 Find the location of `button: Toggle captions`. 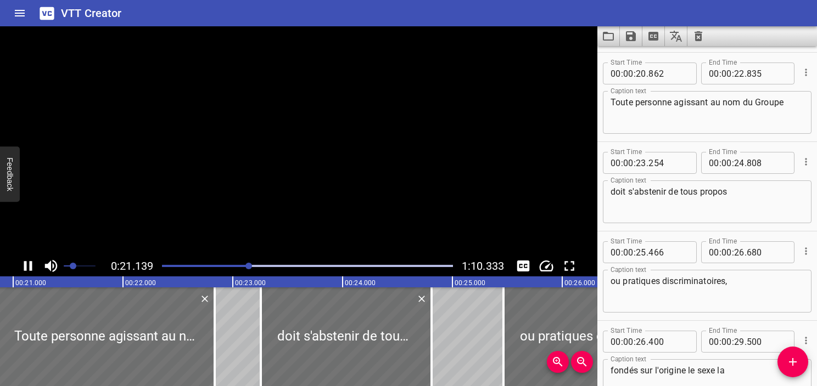

button: Toggle captions is located at coordinates (523, 266).